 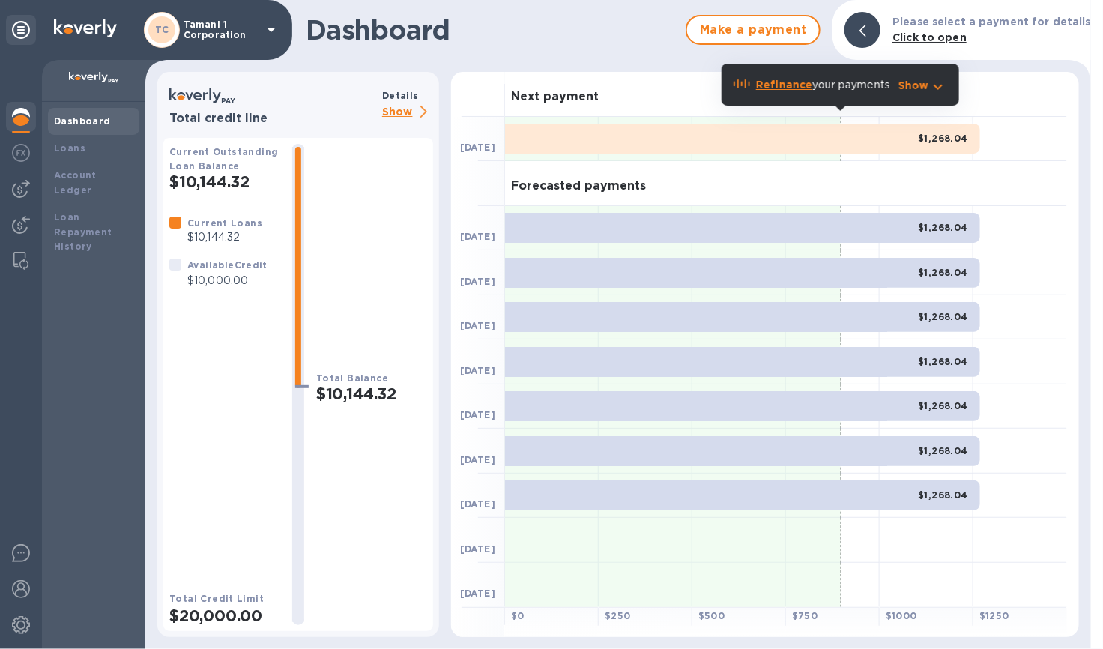 I want to click on b: Loan Repayment History, so click(x=83, y=231).